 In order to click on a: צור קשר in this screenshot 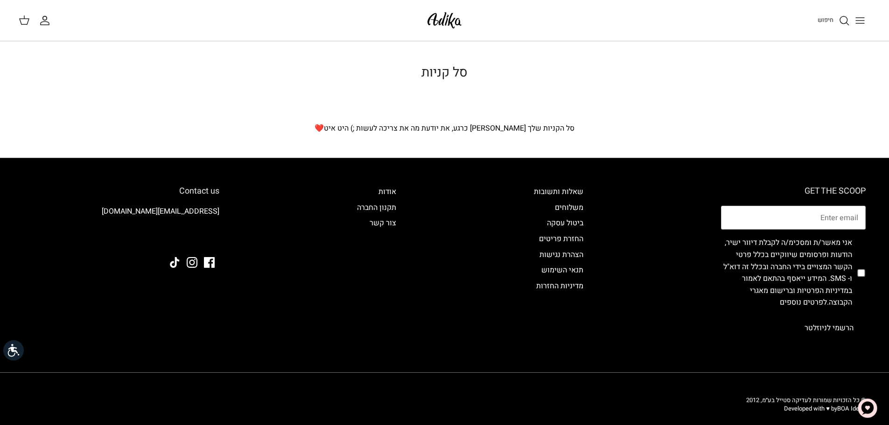, I will do `click(382, 223)`.